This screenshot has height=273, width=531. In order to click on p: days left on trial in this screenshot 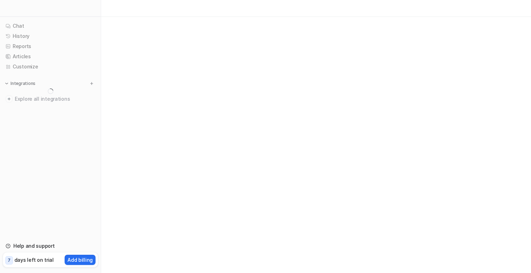, I will do `click(34, 260)`.